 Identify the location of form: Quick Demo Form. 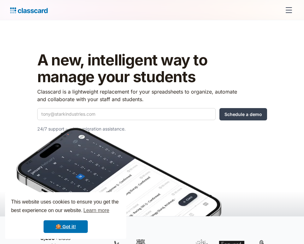
(152, 114).